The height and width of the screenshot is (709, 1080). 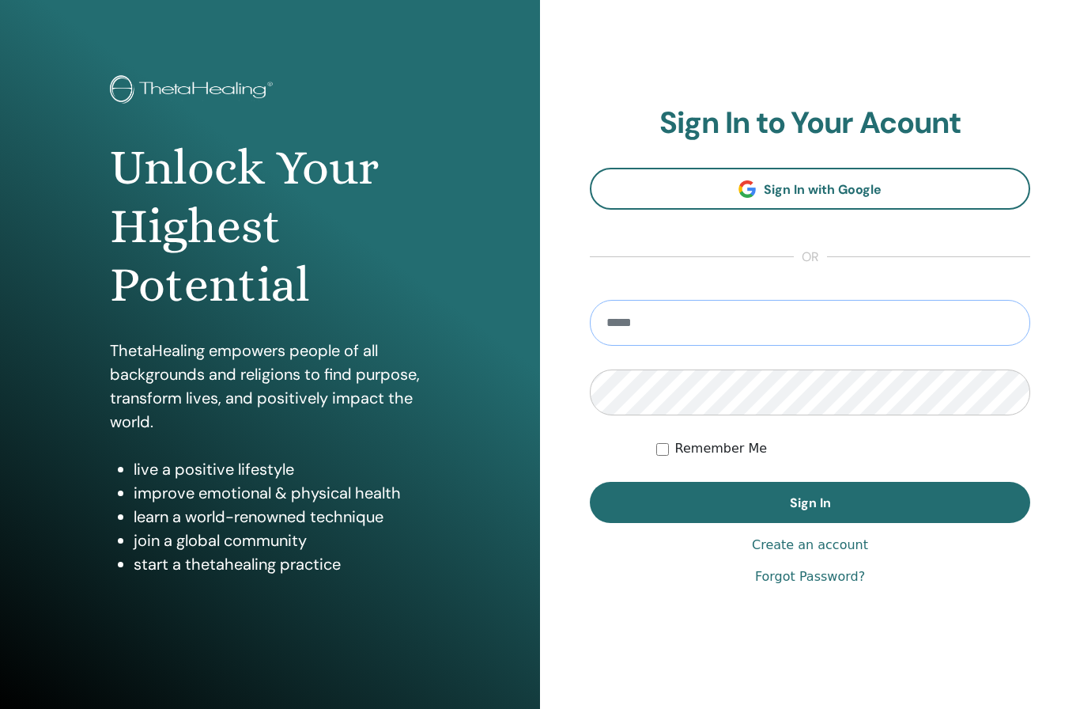 I want to click on span: Sign In with Google, so click(x=823, y=189).